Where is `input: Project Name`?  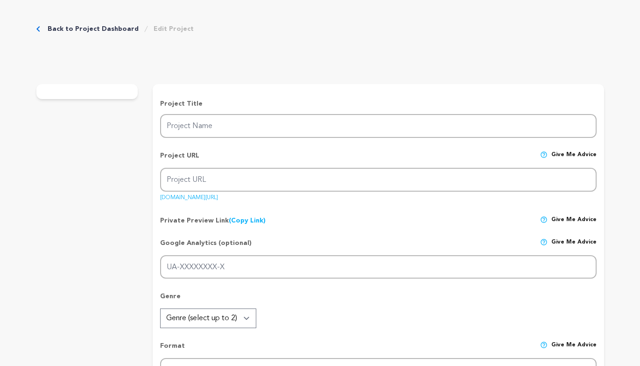
input: Project Name is located at coordinates (378, 126).